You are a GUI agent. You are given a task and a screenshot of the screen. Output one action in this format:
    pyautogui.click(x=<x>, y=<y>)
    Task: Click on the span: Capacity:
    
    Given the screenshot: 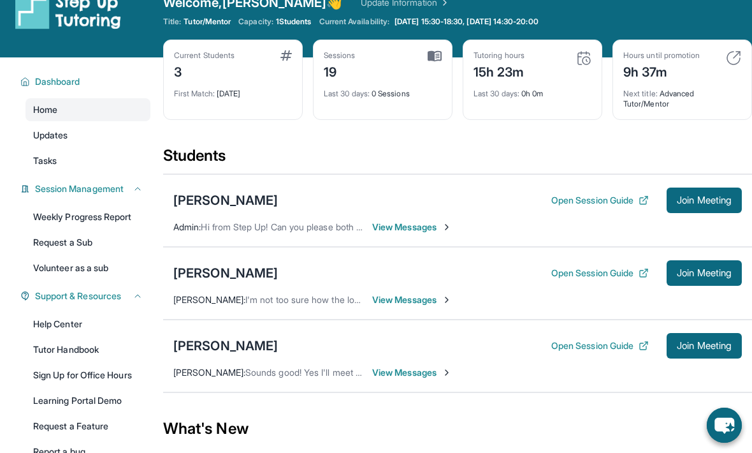 What is the action you would take?
    pyautogui.click(x=256, y=22)
    